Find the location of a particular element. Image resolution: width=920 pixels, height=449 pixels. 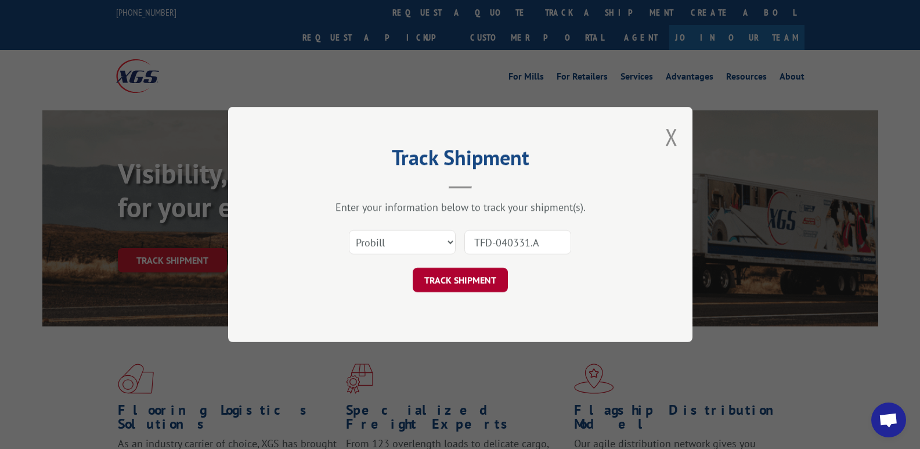

h2: Track Shipment is located at coordinates (460, 160).